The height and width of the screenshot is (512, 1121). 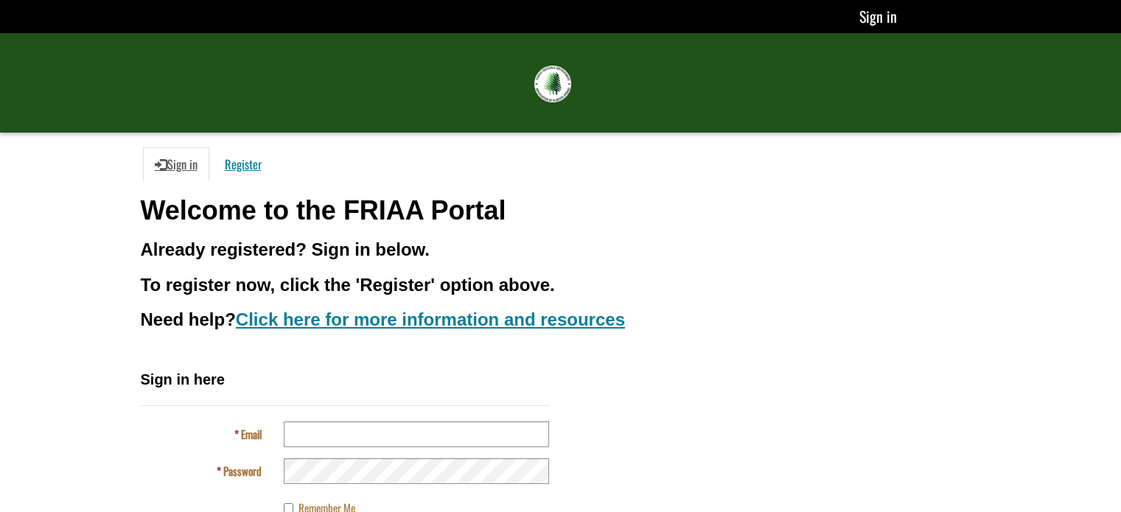 What do you see at coordinates (561, 285) in the screenshot?
I see `h3: To register now, click the 'Register' option above.` at bounding box center [561, 285].